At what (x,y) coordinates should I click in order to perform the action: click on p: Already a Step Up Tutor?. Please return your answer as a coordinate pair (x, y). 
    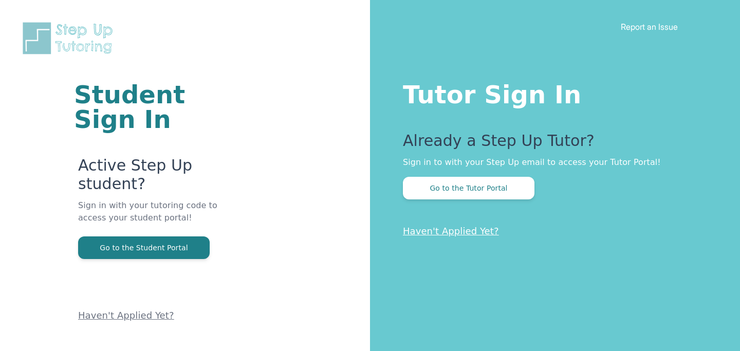
    Looking at the image, I should click on (551, 144).